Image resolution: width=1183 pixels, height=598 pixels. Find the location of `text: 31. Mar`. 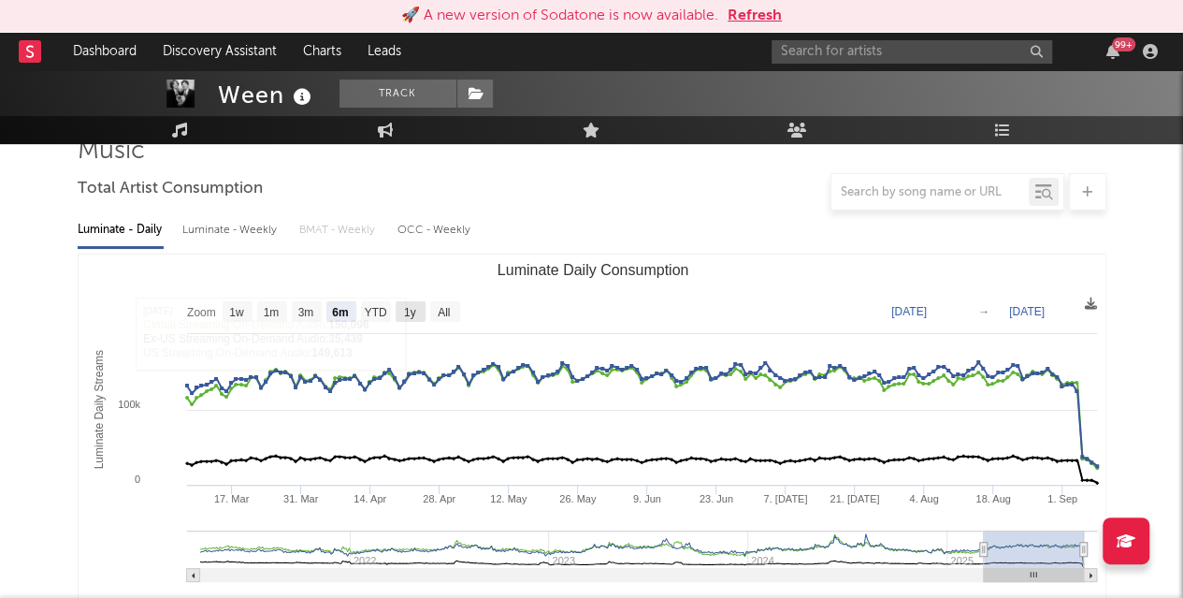

text: 31. Mar is located at coordinates (300, 498).